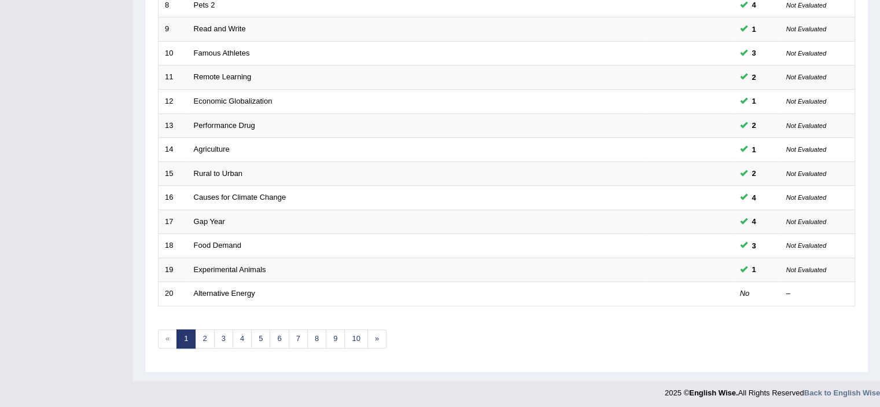  I want to click on a: 4, so click(242, 339).